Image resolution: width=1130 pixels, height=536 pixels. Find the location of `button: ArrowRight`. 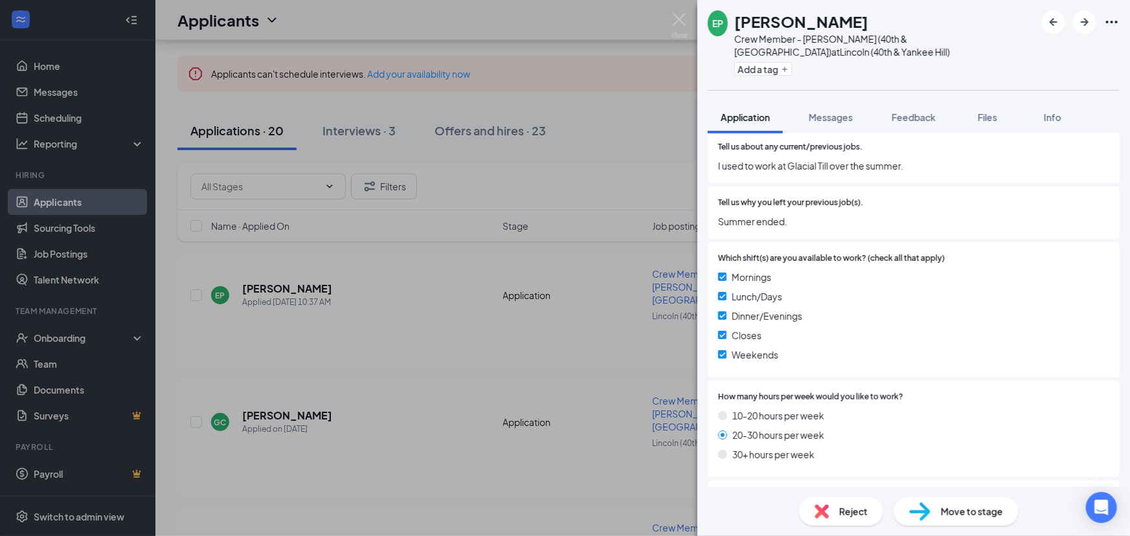

button: ArrowRight is located at coordinates (1085, 22).